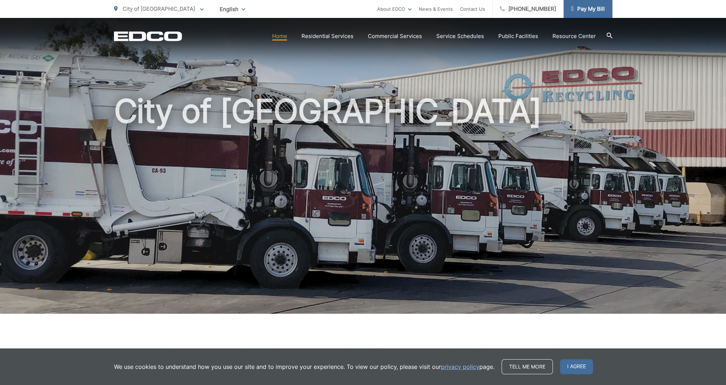  What do you see at coordinates (574, 36) in the screenshot?
I see `a: Resource Center` at bounding box center [574, 36].